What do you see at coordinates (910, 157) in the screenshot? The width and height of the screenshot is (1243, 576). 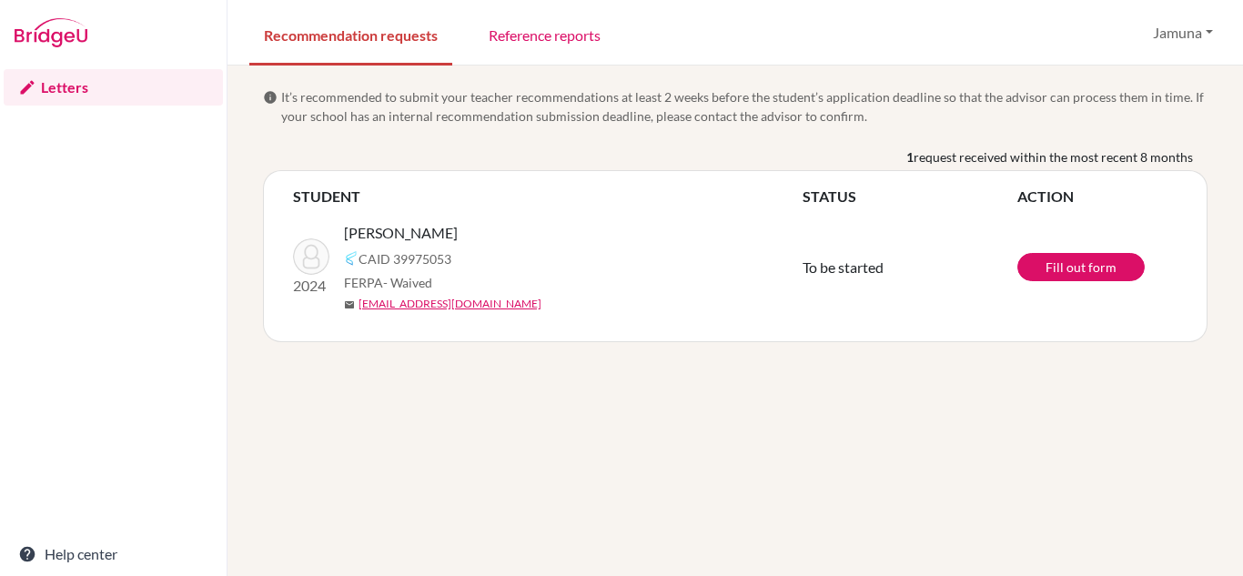 I see `b: 1` at bounding box center [910, 157].